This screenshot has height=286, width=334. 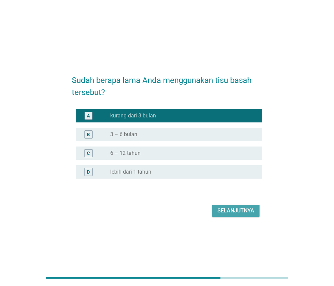 I want to click on label: kurang dari 3 bulan, so click(x=133, y=116).